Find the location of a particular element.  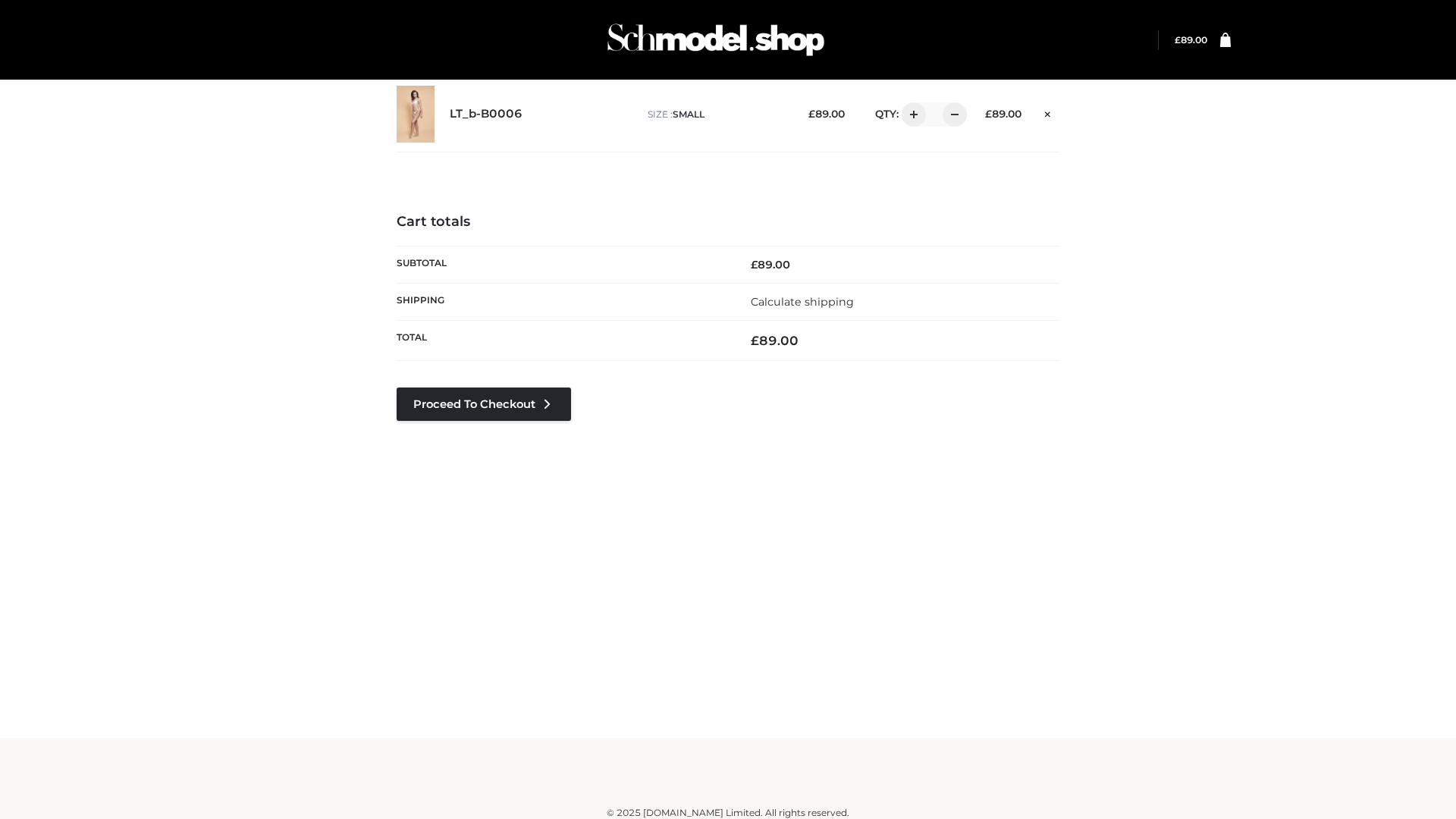

th: Total is located at coordinates (562, 340).